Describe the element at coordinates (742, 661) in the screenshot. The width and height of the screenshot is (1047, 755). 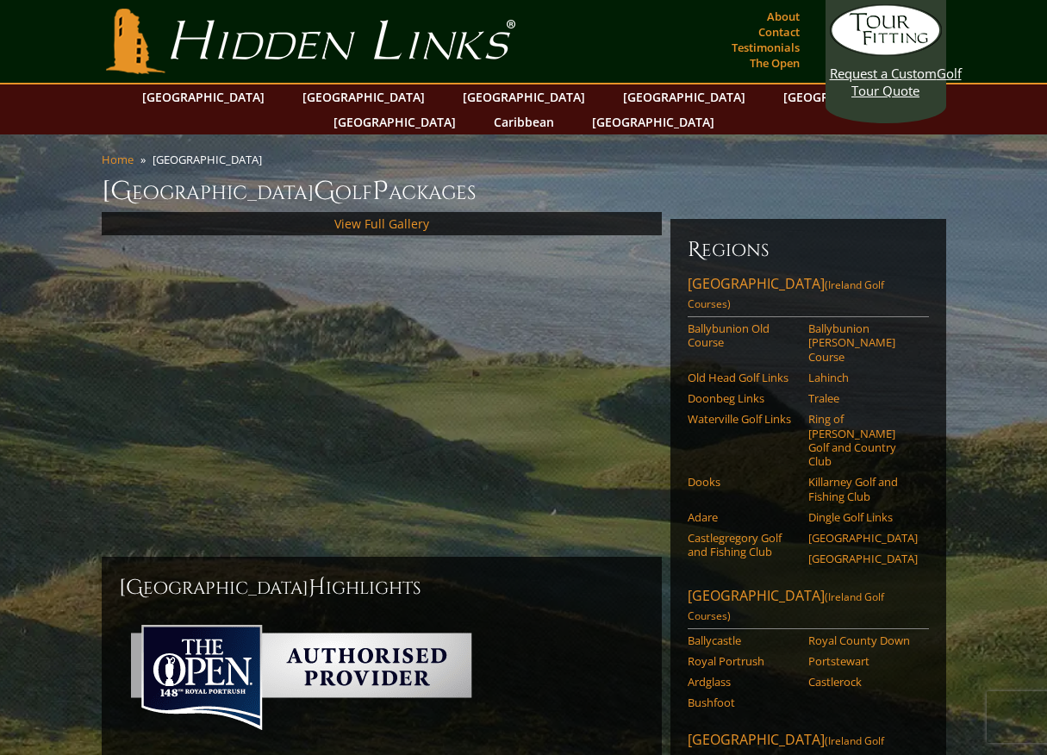
I see `a: Royal Portrush` at that location.